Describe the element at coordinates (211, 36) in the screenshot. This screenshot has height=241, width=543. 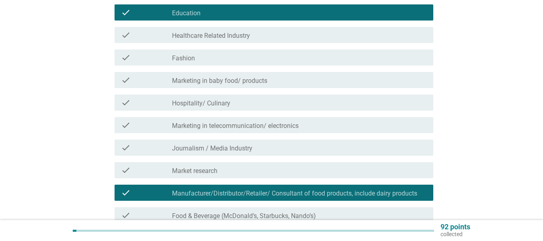
I see `label: Healthcare Related Industry` at that location.